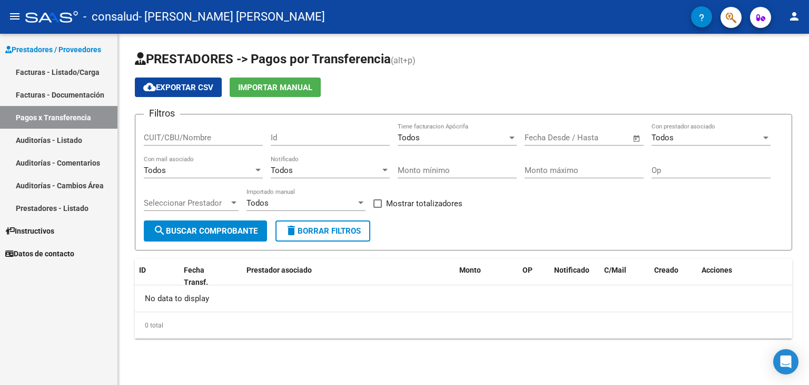 This screenshot has height=385, width=809. Describe the element at coordinates (15, 16) in the screenshot. I see `mat-icon: menu` at that location.